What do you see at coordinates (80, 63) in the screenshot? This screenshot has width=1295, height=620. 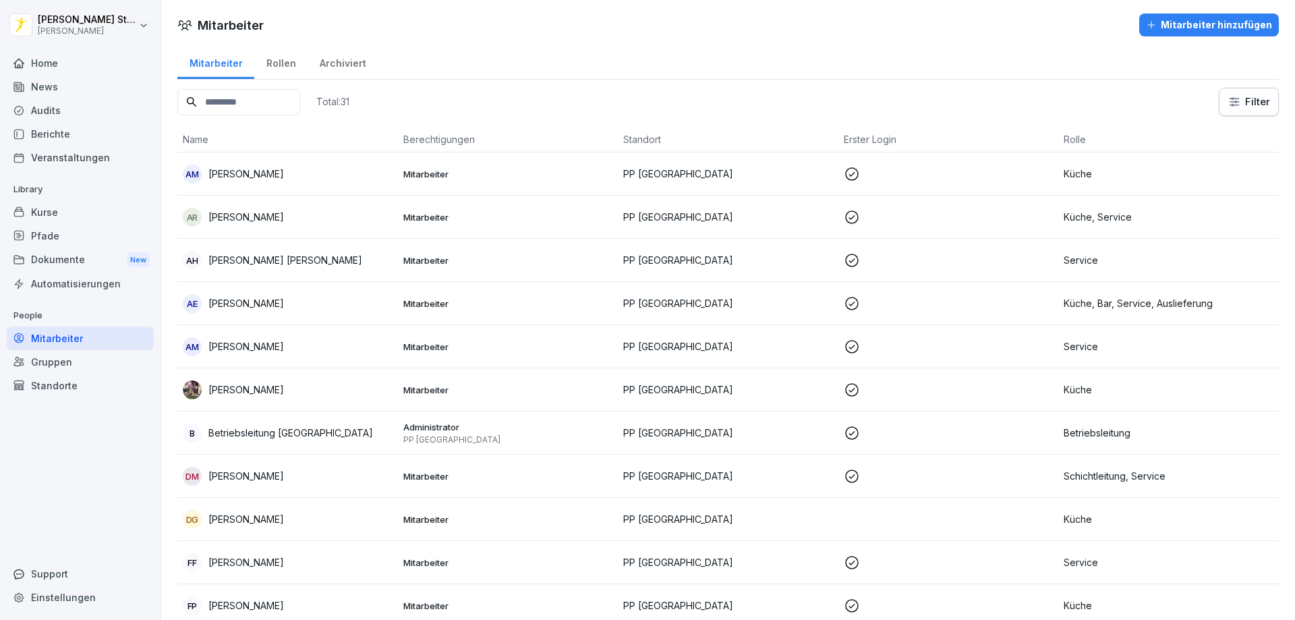 I see `a: Home` at bounding box center [80, 63].